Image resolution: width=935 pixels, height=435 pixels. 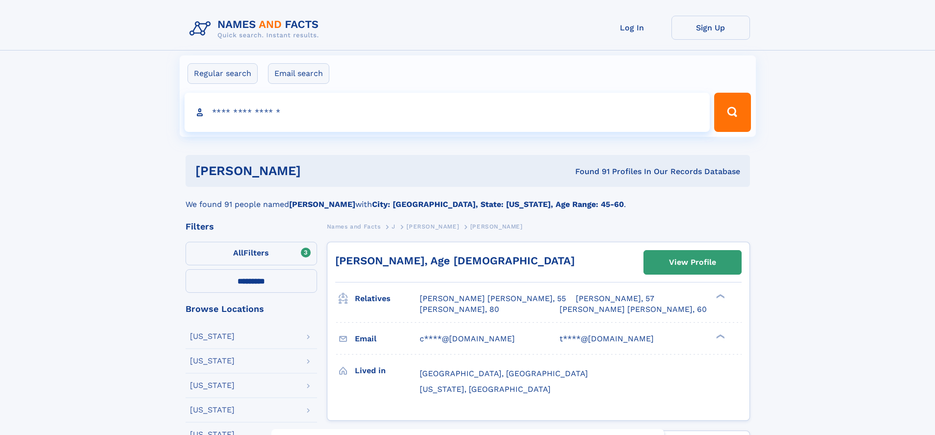 I want to click on label: Regular search, so click(x=222, y=74).